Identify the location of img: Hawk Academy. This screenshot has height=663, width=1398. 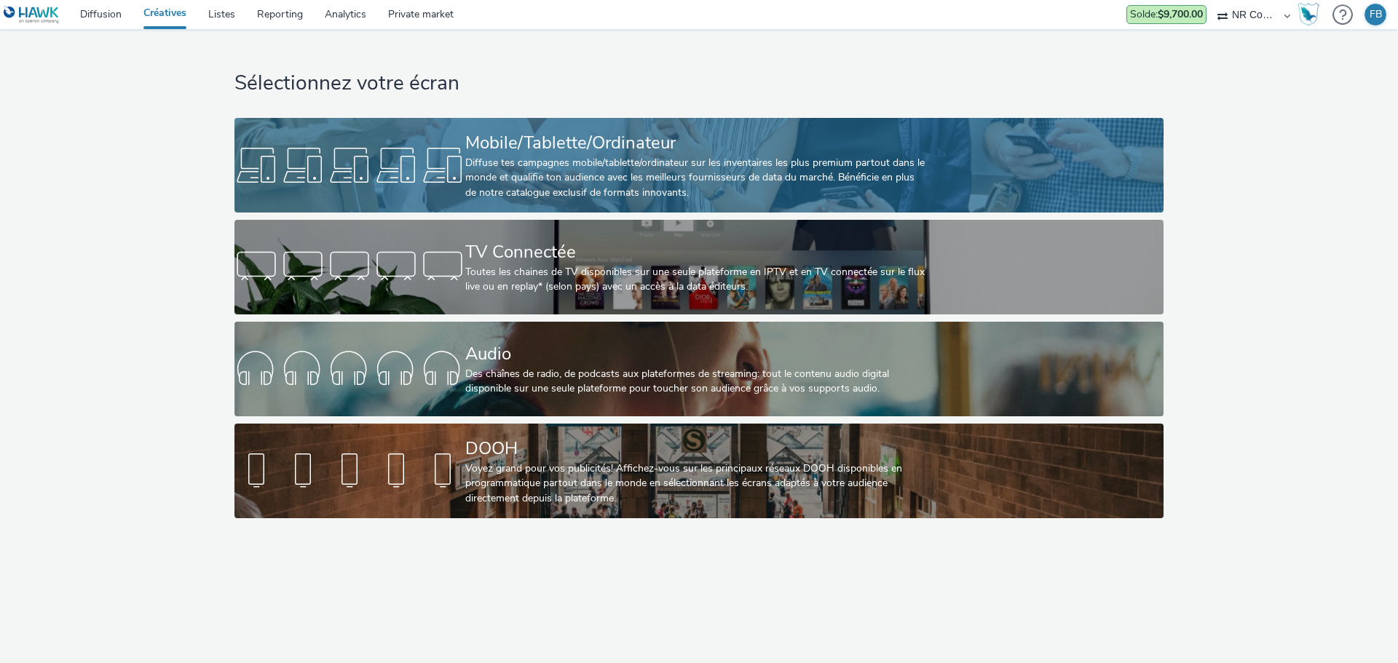
(1308, 15).